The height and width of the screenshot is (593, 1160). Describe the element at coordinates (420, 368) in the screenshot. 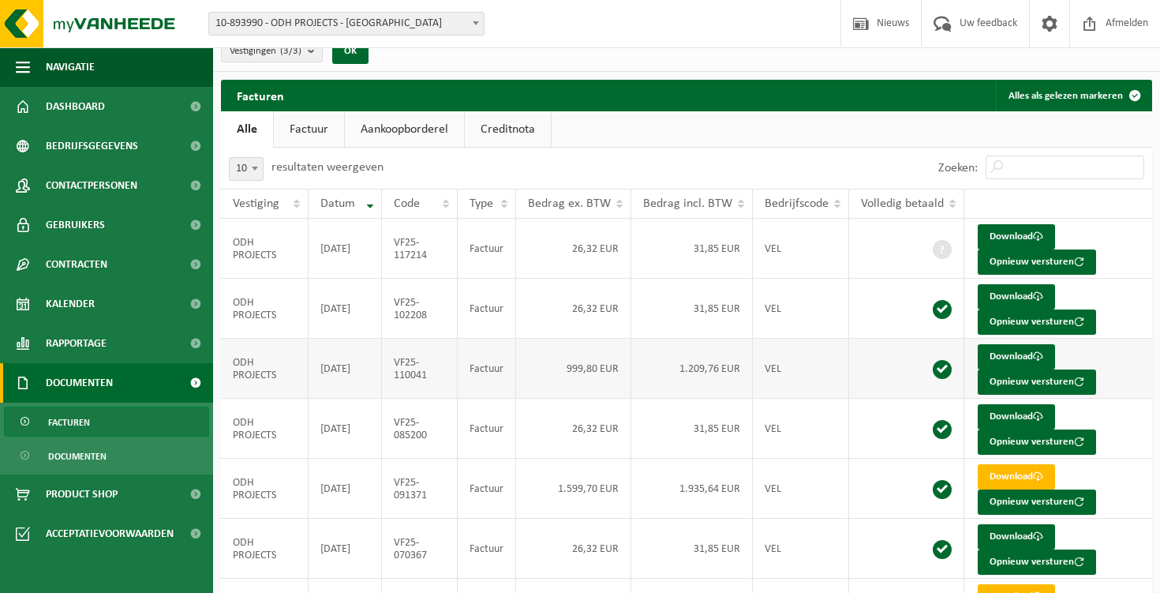

I see `td: VF25-110041` at that location.